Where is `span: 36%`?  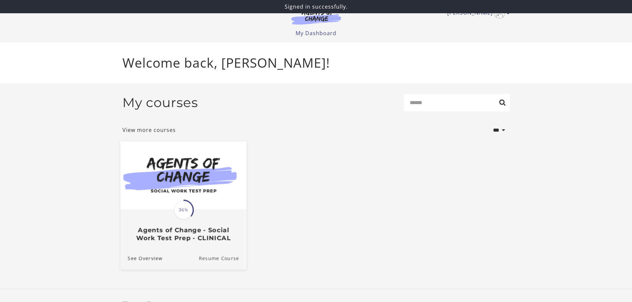
span: 36% is located at coordinates (184, 210).